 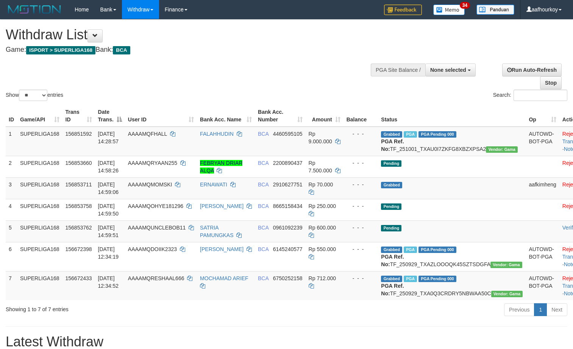 What do you see at coordinates (79, 134) in the screenshot?
I see `span: 156851592` at bounding box center [79, 134].